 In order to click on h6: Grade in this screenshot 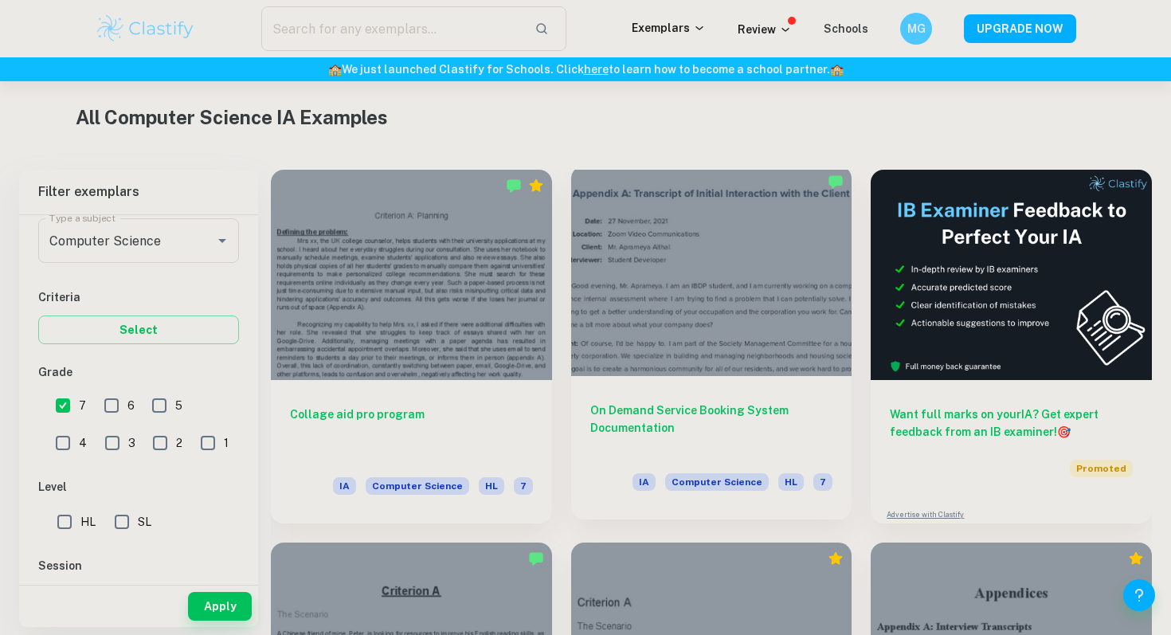, I will do `click(139, 372)`.